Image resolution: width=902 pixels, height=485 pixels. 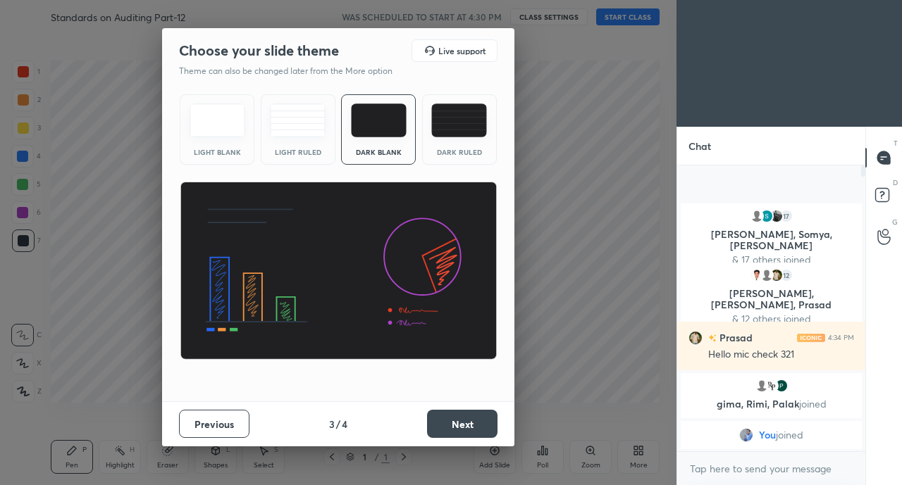 What do you see at coordinates (459, 120) in the screenshot?
I see `img: darkRuledTheme.de295e13.svg` at bounding box center [459, 120].